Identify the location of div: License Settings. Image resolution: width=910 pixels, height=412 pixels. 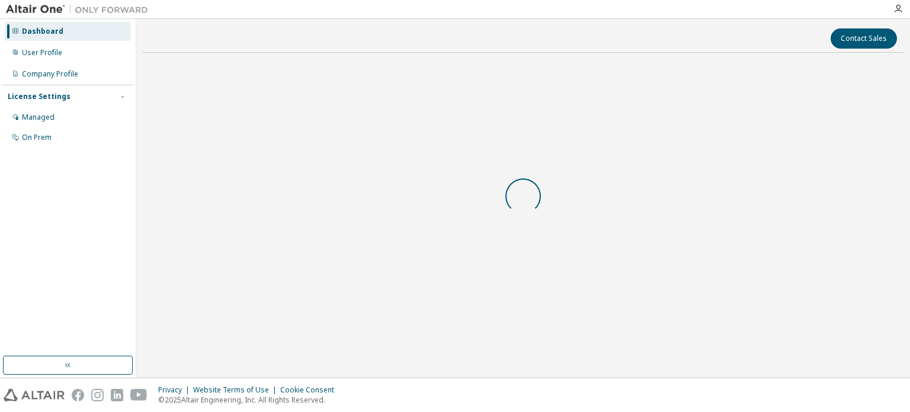
(39, 97).